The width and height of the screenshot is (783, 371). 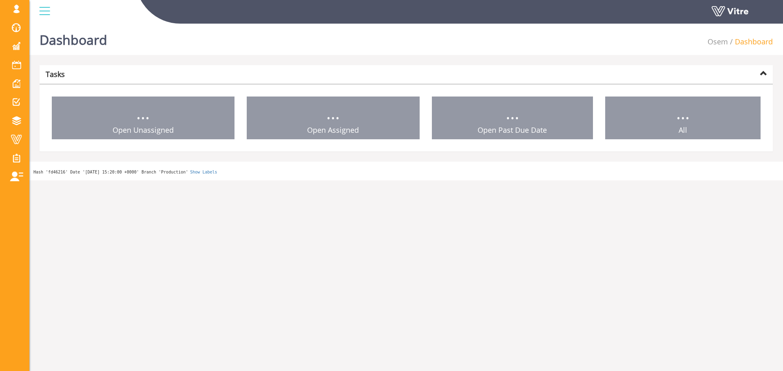 What do you see at coordinates (750, 42) in the screenshot?
I see `li: Dashboard` at bounding box center [750, 42].